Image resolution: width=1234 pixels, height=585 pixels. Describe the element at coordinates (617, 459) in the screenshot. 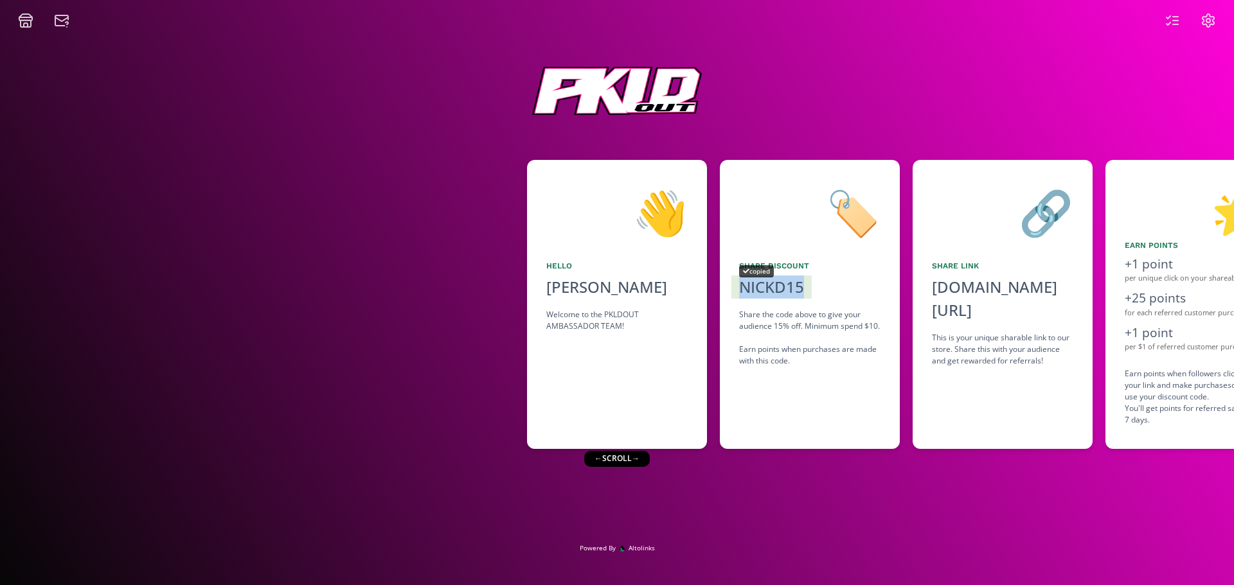

I see `div: ← scroll →` at that location.